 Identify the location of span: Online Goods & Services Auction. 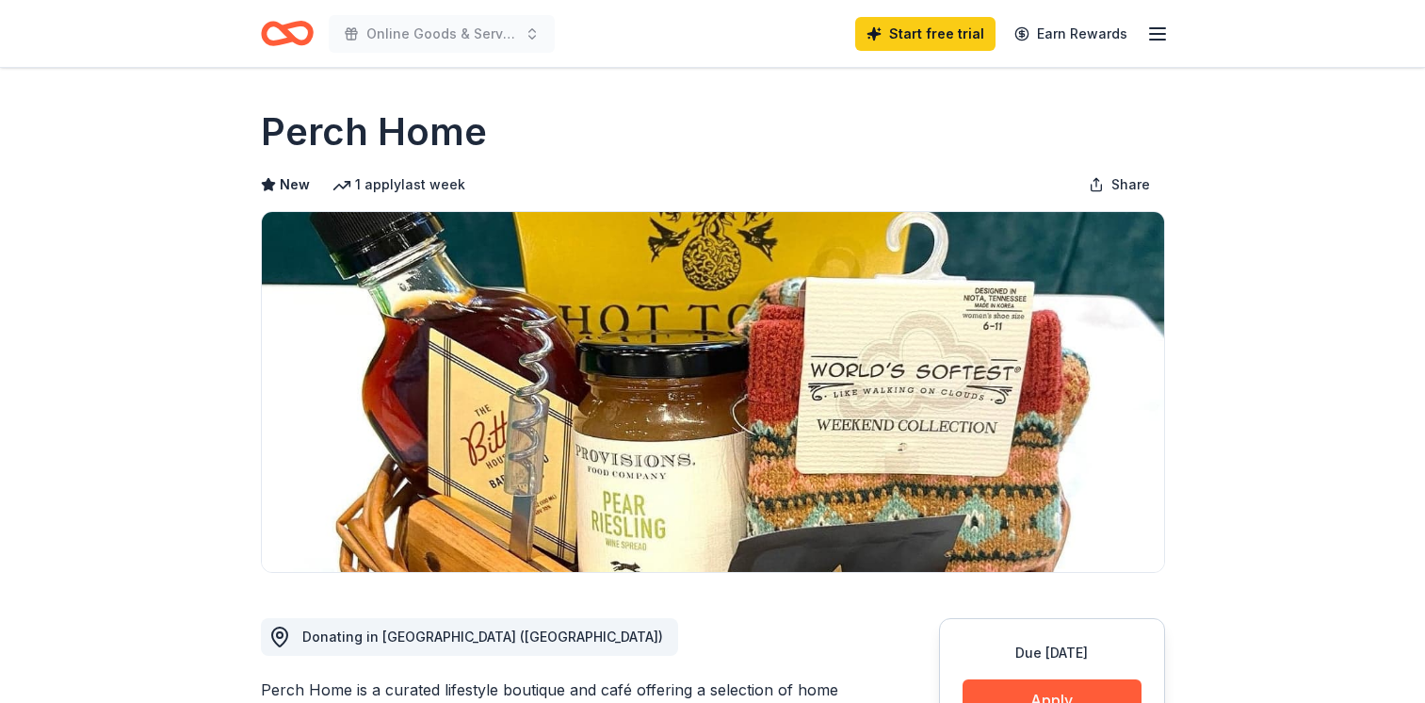
(442, 34).